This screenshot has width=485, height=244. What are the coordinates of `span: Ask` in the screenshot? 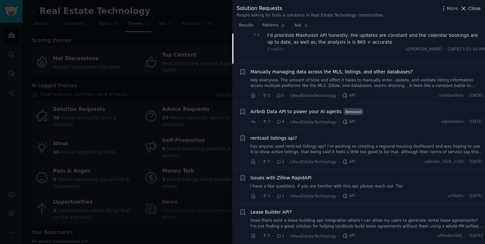 It's located at (298, 26).